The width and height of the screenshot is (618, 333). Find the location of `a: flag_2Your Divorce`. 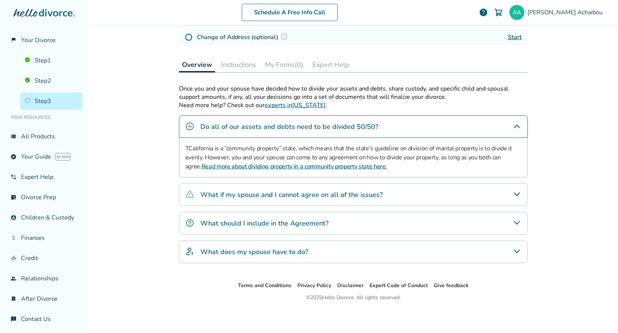

a: flag_2Your Divorce is located at coordinates (44, 40).